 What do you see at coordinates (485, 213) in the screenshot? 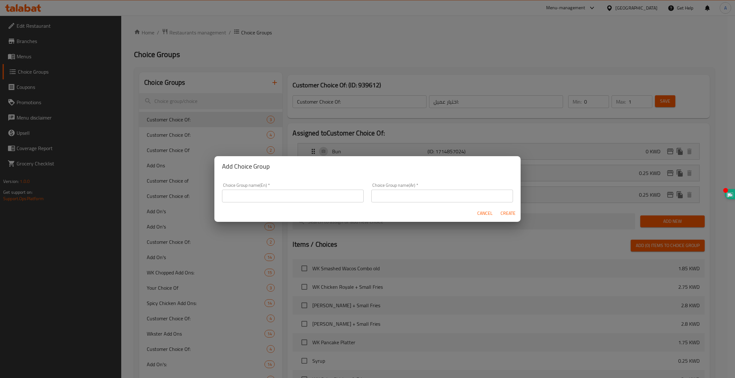
I see `button: Cancel` at bounding box center [485, 213].